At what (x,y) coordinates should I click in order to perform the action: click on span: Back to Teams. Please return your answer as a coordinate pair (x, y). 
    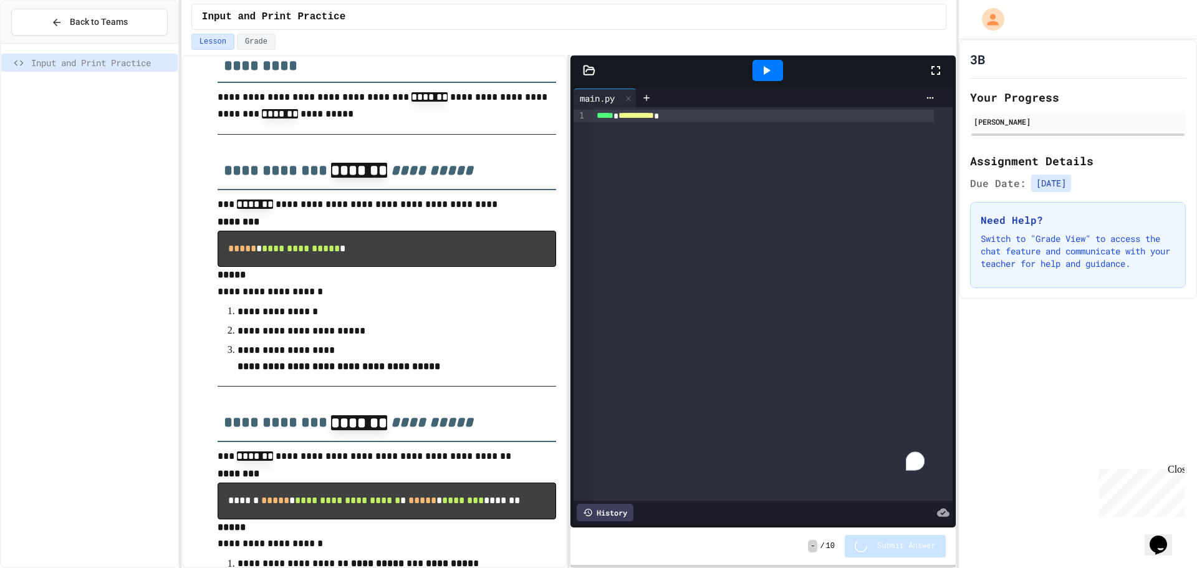
    Looking at the image, I should click on (98, 22).